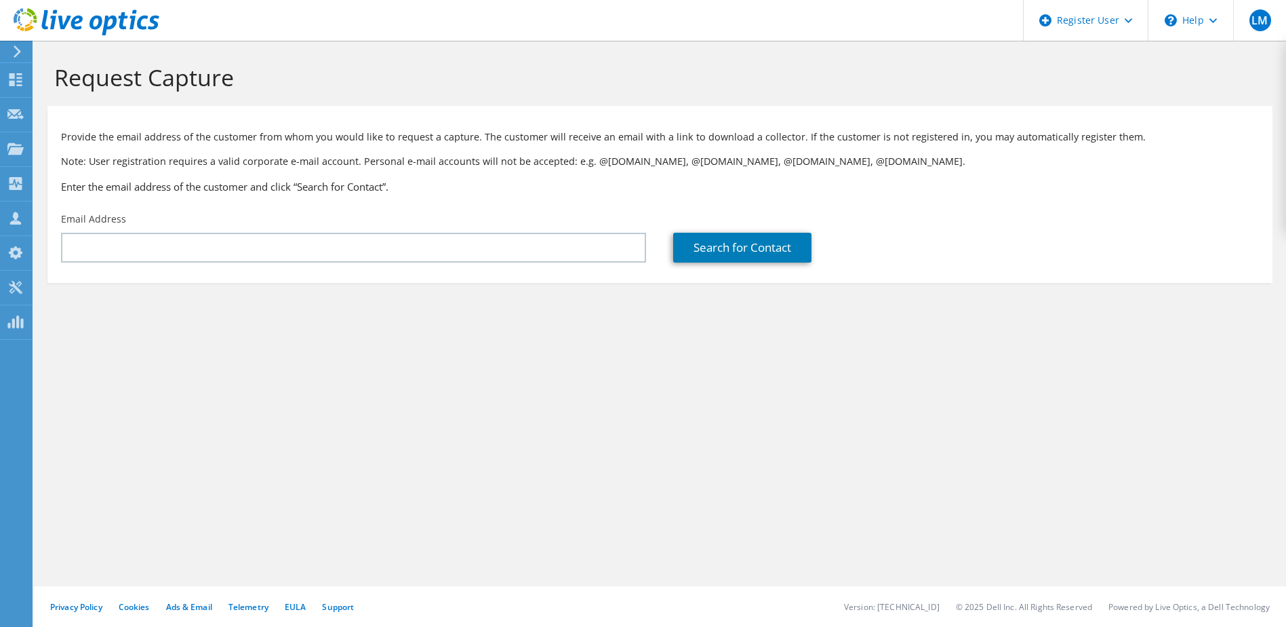 The height and width of the screenshot is (627, 1286). What do you see at coordinates (1024, 606) in the screenshot?
I see `li: © 2025 Dell Inc. All Rights Reserved` at bounding box center [1024, 606].